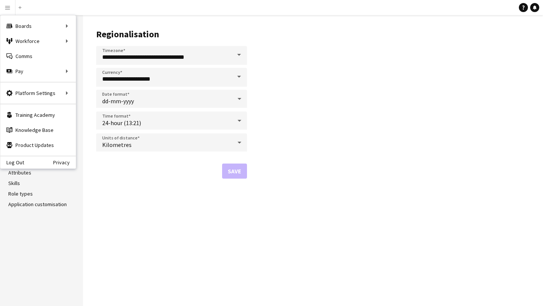 The width and height of the screenshot is (543, 306). What do you see at coordinates (38, 41) in the screenshot?
I see `div: Workforce` at bounding box center [38, 41].